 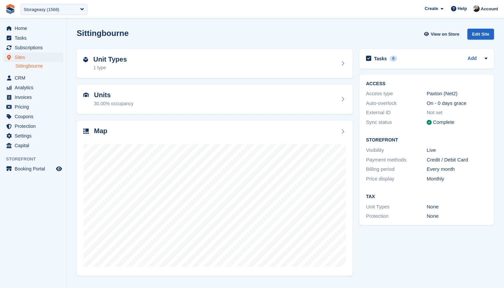 I want to click on div: Unit Types, so click(x=396, y=207).